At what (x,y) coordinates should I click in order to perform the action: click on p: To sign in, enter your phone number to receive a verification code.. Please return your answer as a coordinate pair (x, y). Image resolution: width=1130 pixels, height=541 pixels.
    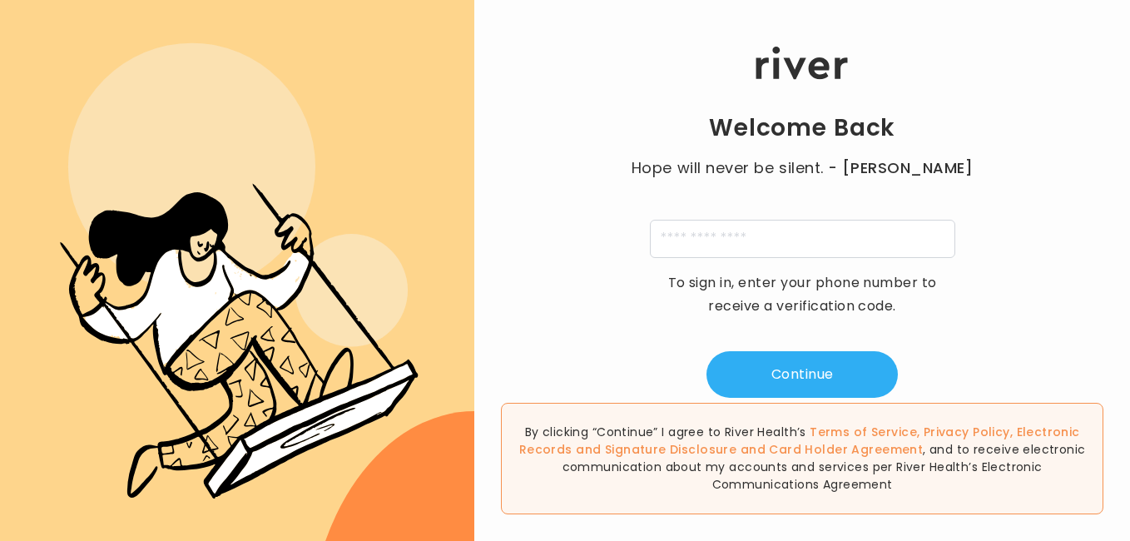
    Looking at the image, I should click on (802, 294).